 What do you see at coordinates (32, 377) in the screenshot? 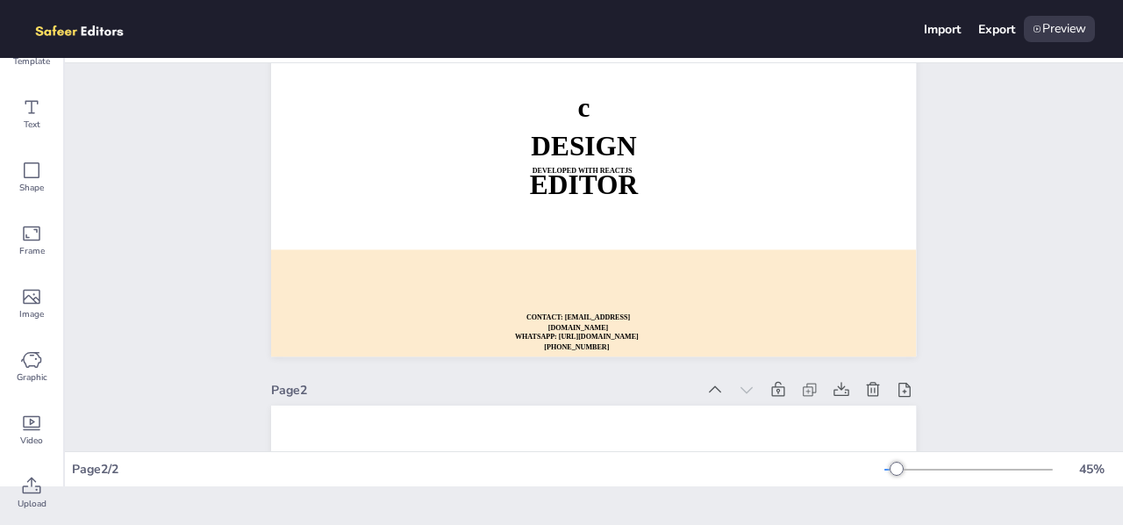
I see `span: Graphic` at bounding box center [32, 377].